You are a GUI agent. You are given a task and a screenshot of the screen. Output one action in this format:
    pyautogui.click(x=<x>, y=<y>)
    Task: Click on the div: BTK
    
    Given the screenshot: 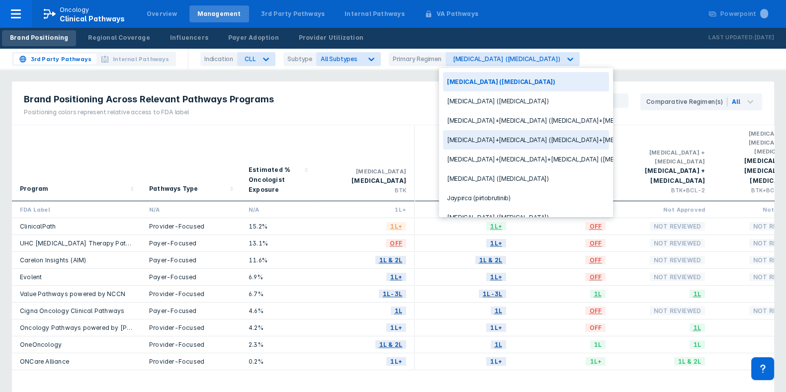 What is the action you would take?
    pyautogui.click(x=364, y=190)
    